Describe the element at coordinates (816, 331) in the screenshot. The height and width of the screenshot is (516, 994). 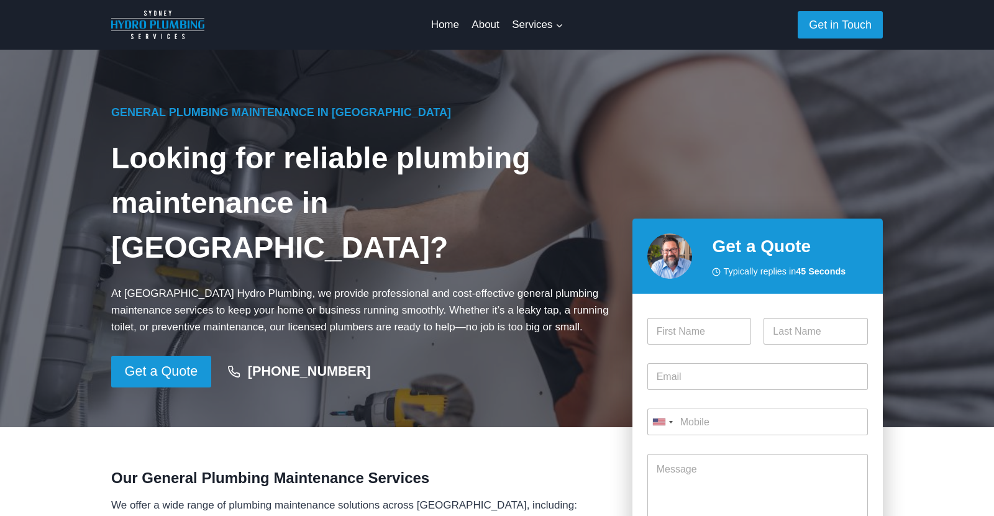
I see `input: Last Name` at that location.